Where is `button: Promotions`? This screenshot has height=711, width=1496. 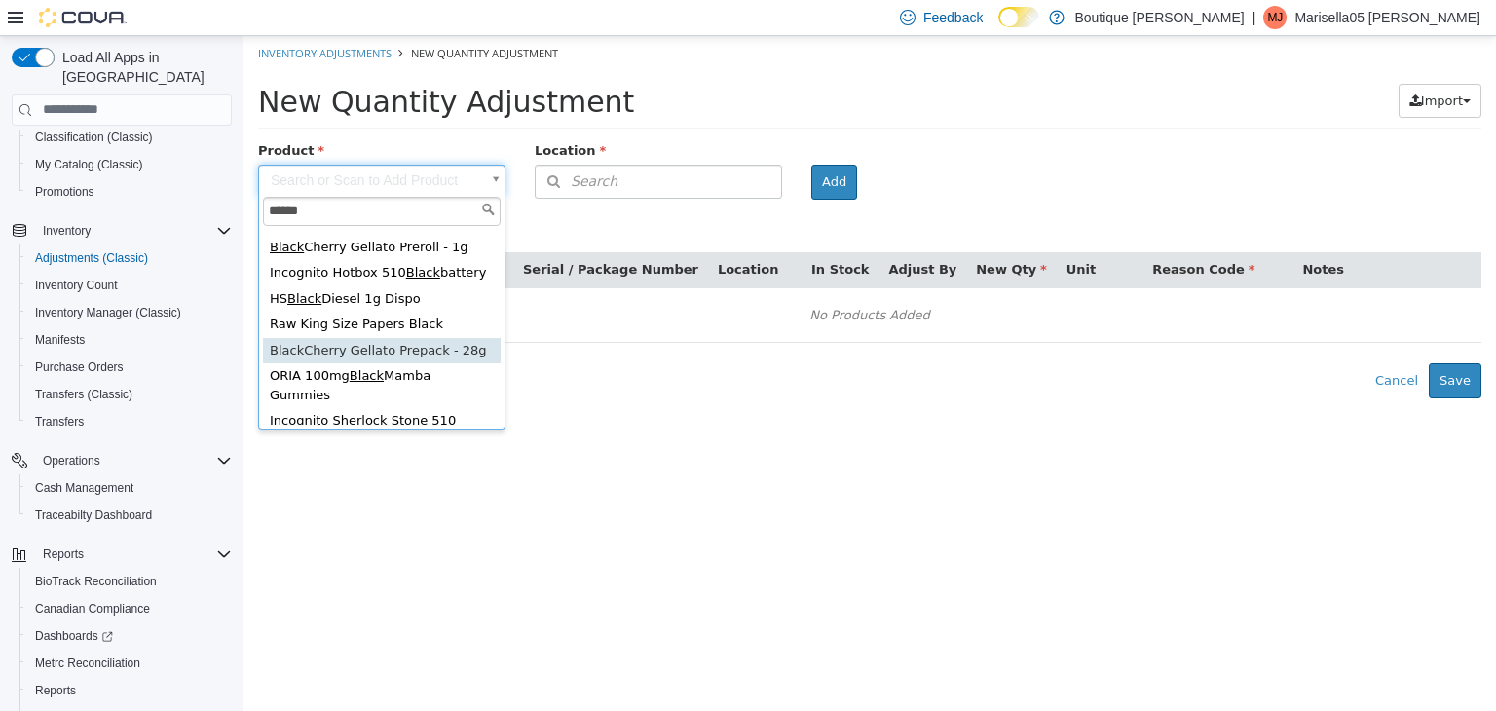
button: Promotions is located at coordinates (130, 192).